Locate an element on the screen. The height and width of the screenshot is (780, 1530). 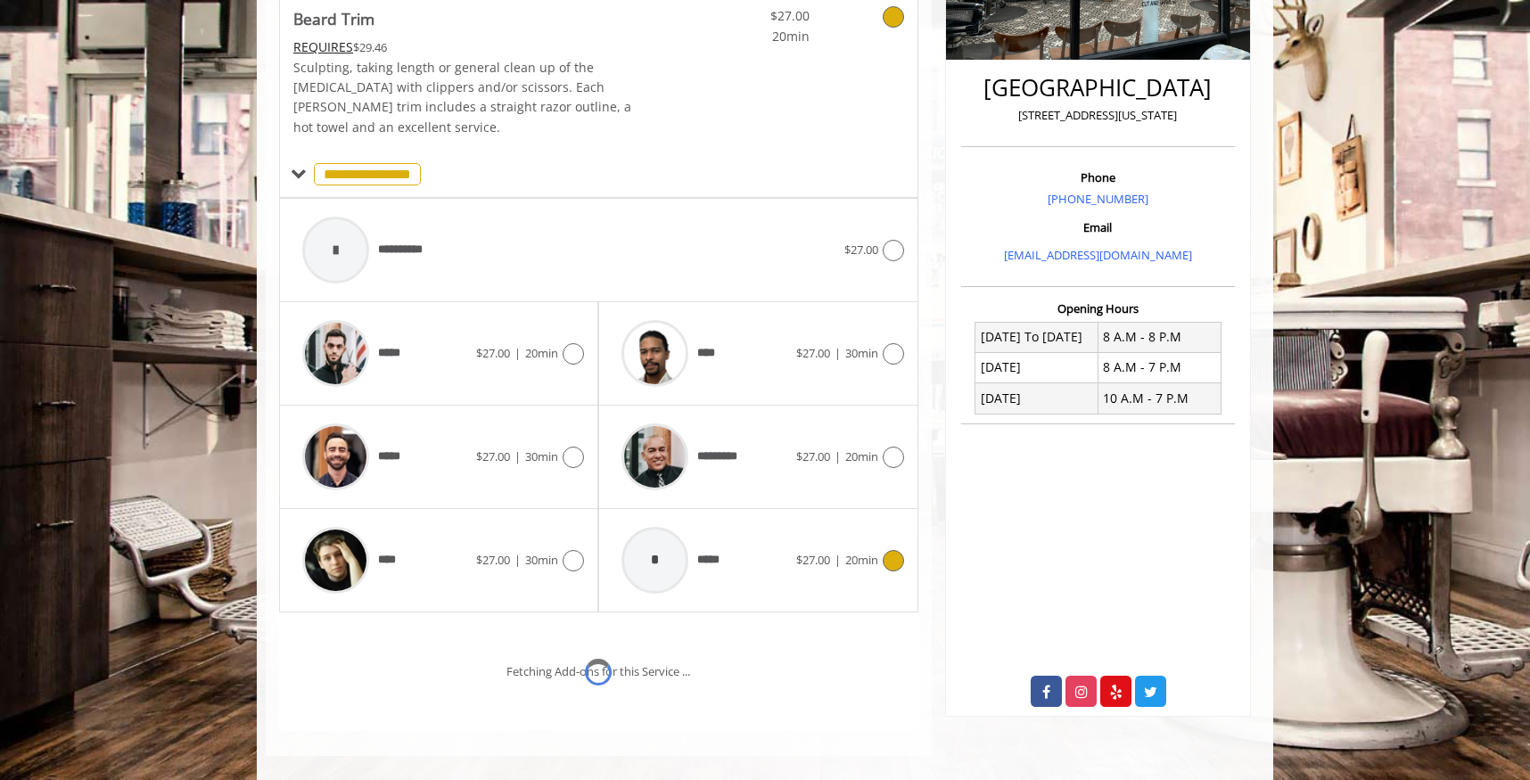
td: 8 A.M - 8 P.M is located at coordinates (1159, 337).